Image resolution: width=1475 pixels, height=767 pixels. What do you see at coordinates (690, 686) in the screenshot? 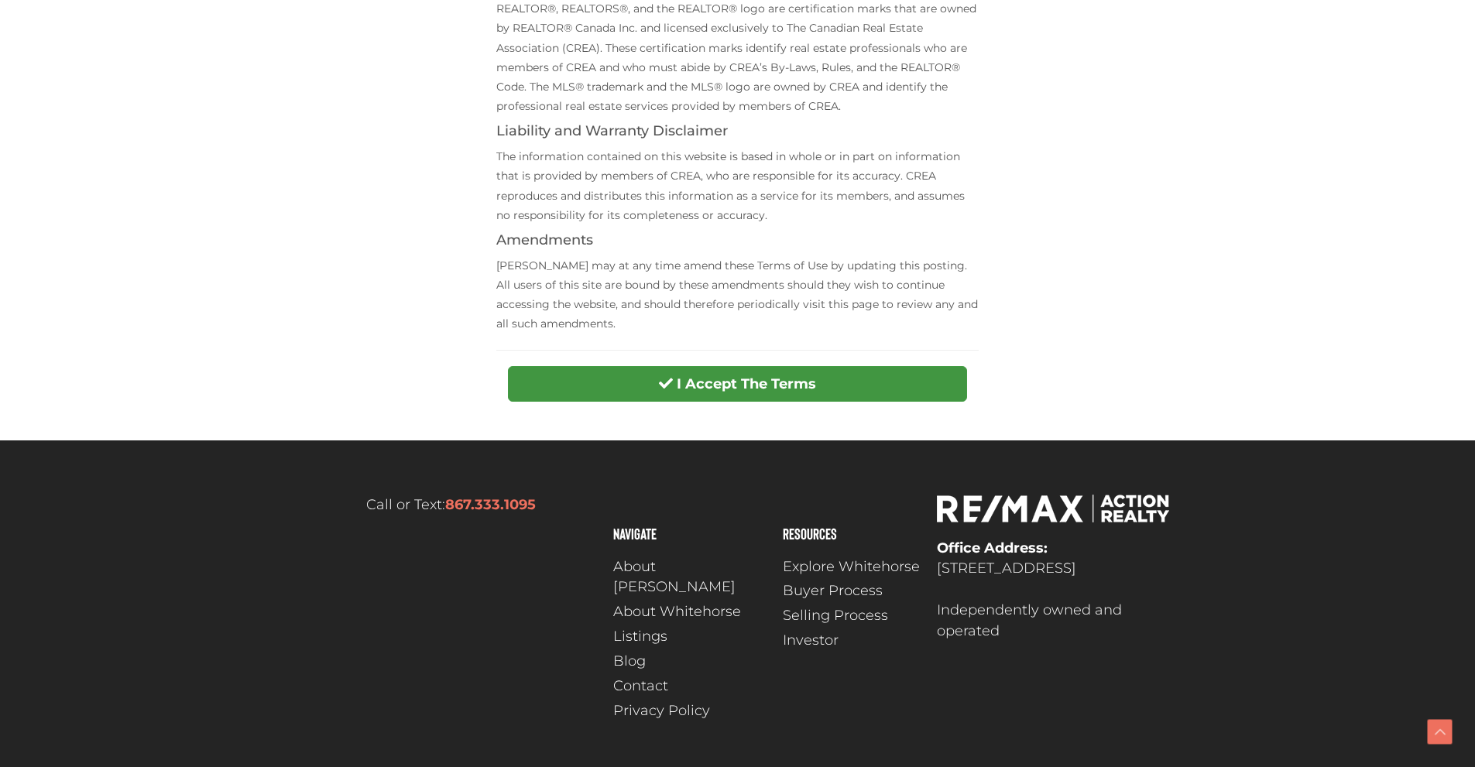
I see `a: Contact` at bounding box center [690, 686].